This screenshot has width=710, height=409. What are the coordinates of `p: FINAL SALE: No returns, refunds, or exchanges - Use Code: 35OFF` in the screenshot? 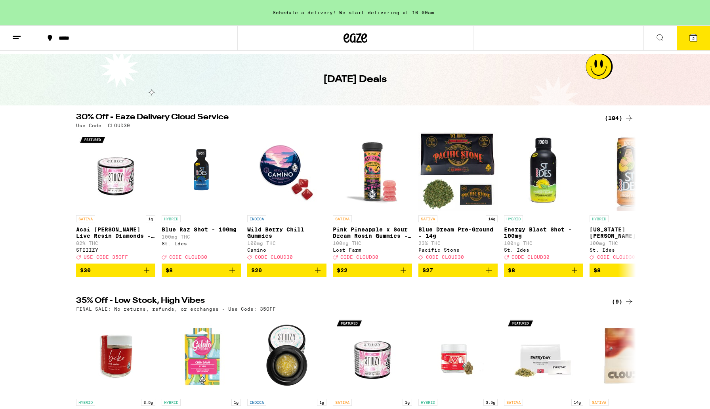 It's located at (176, 309).